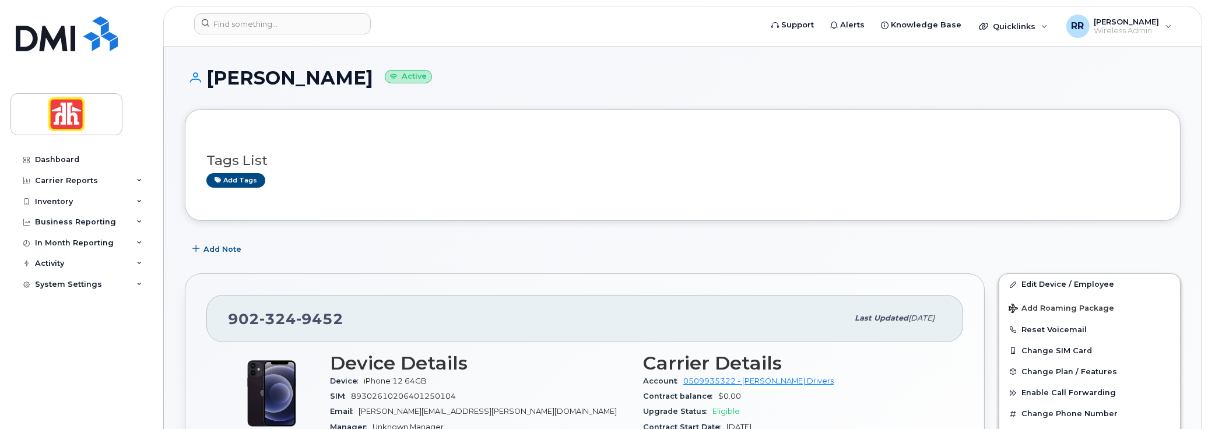 The height and width of the screenshot is (429, 1208). What do you see at coordinates (340, 396) in the screenshot?
I see `span: SIM` at bounding box center [340, 396].